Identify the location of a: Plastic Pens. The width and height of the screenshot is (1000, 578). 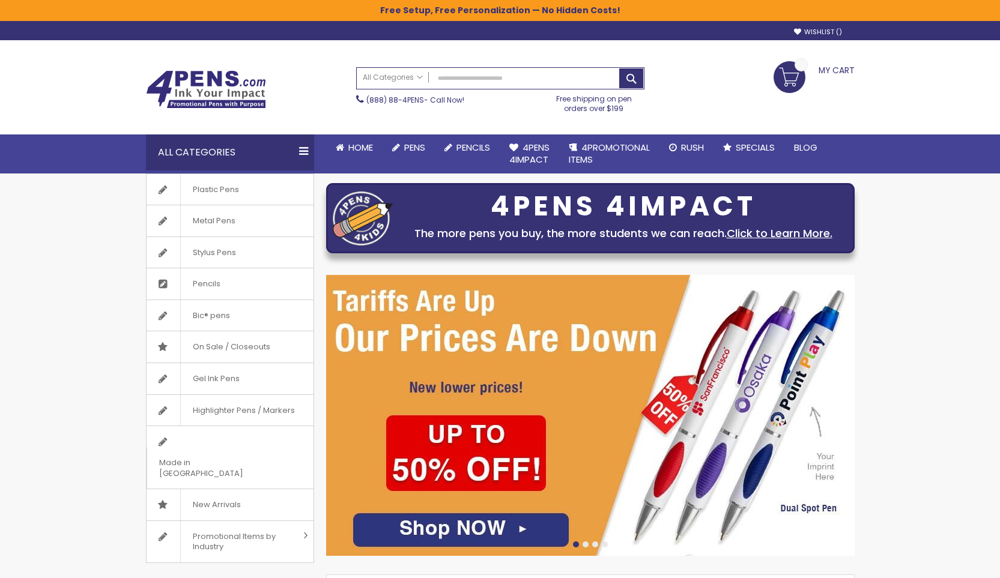
(230, 190).